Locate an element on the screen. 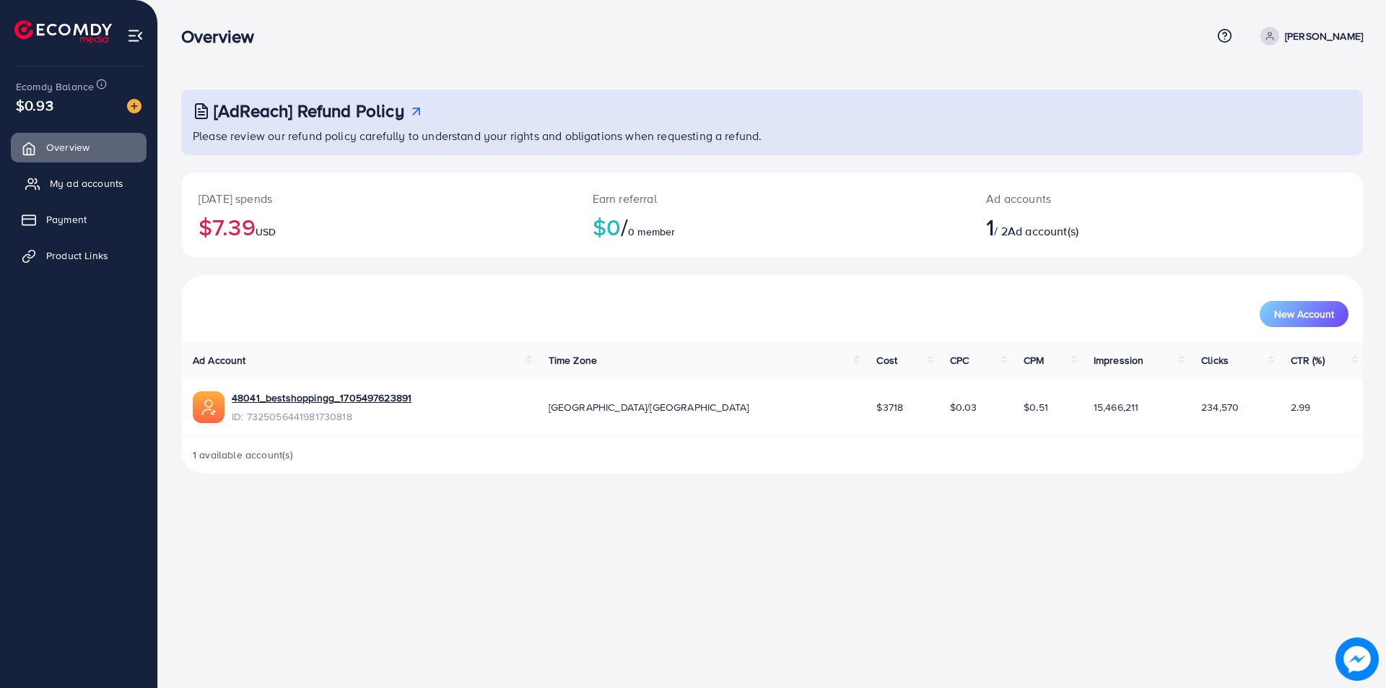 This screenshot has height=688, width=1386. span: 1 is located at coordinates (989, 227).